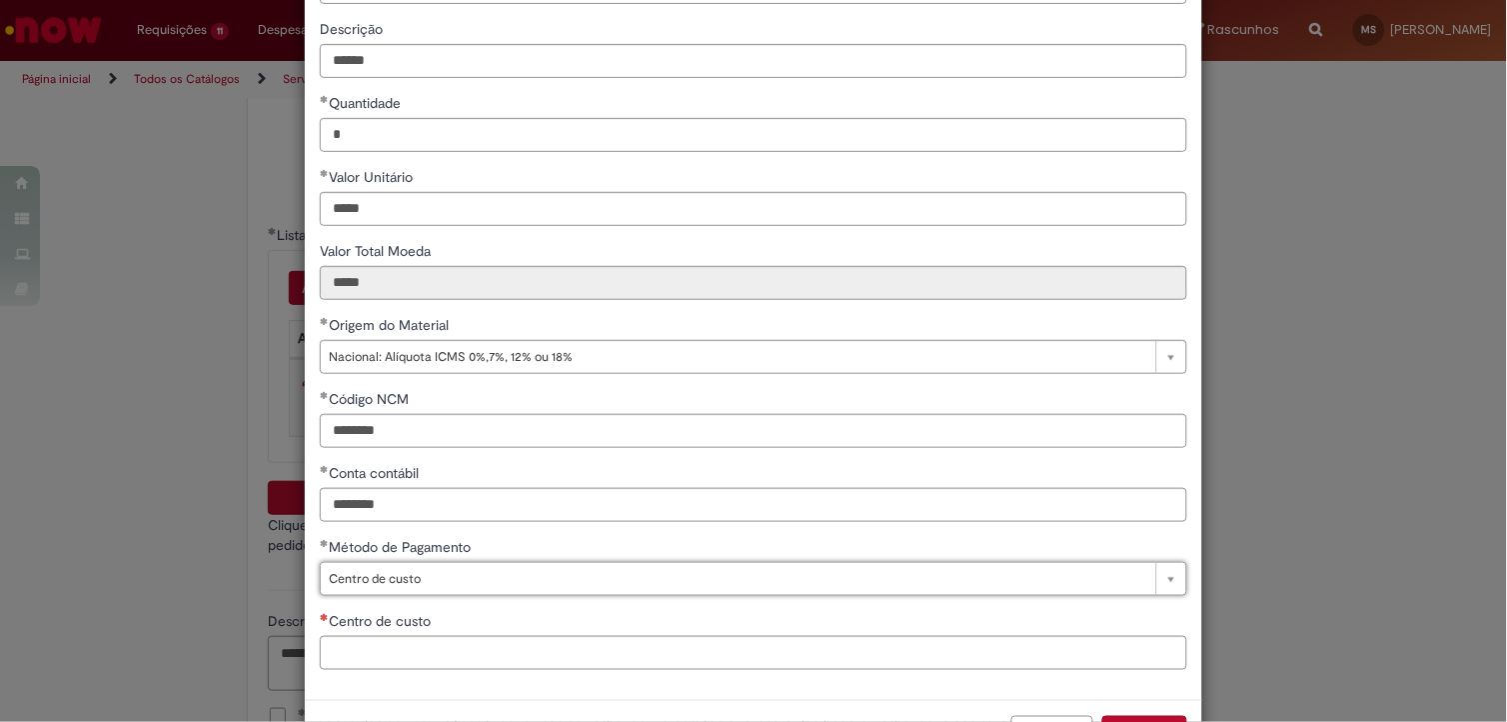 The width and height of the screenshot is (1507, 722). Describe the element at coordinates (754, 431) in the screenshot. I see `input: Código NCM` at that location.